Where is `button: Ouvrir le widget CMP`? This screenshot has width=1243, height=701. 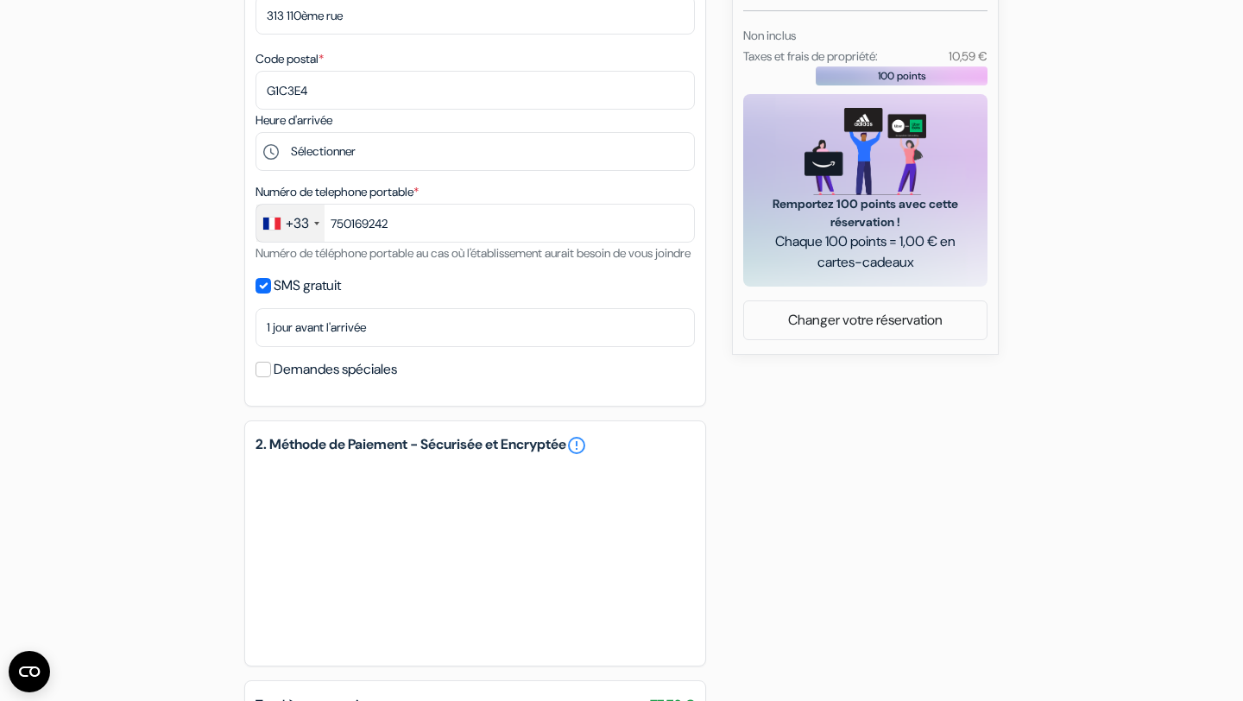 button: Ouvrir le widget CMP is located at coordinates (29, 672).